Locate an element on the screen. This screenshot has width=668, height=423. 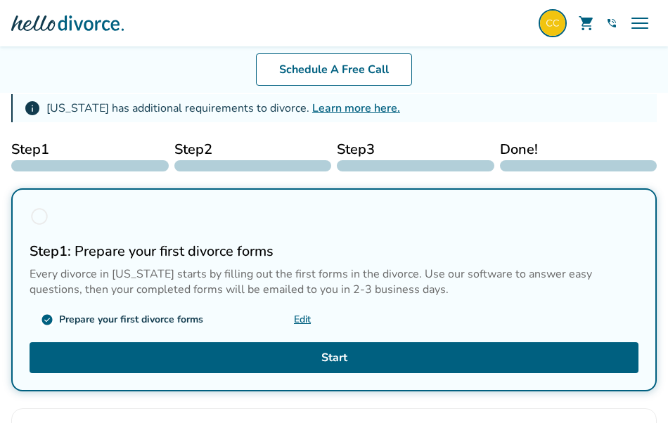
a: Schedule A Free Call is located at coordinates (334, 70).